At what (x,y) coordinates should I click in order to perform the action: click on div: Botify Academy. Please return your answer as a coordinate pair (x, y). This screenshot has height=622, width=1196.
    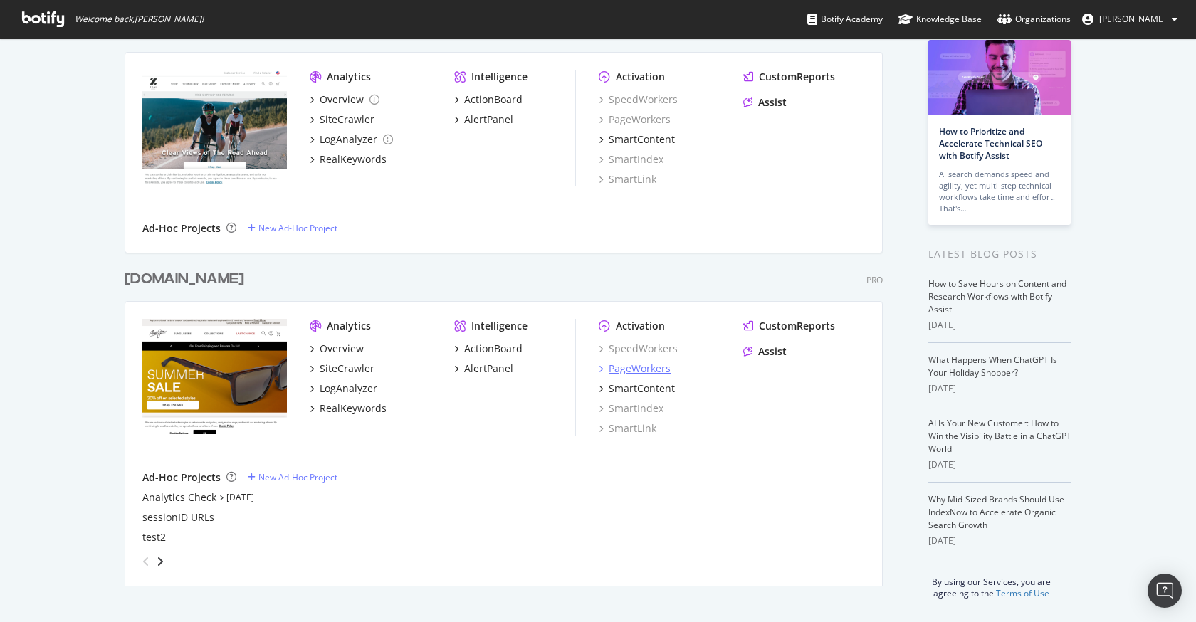
    Looking at the image, I should click on (845, 19).